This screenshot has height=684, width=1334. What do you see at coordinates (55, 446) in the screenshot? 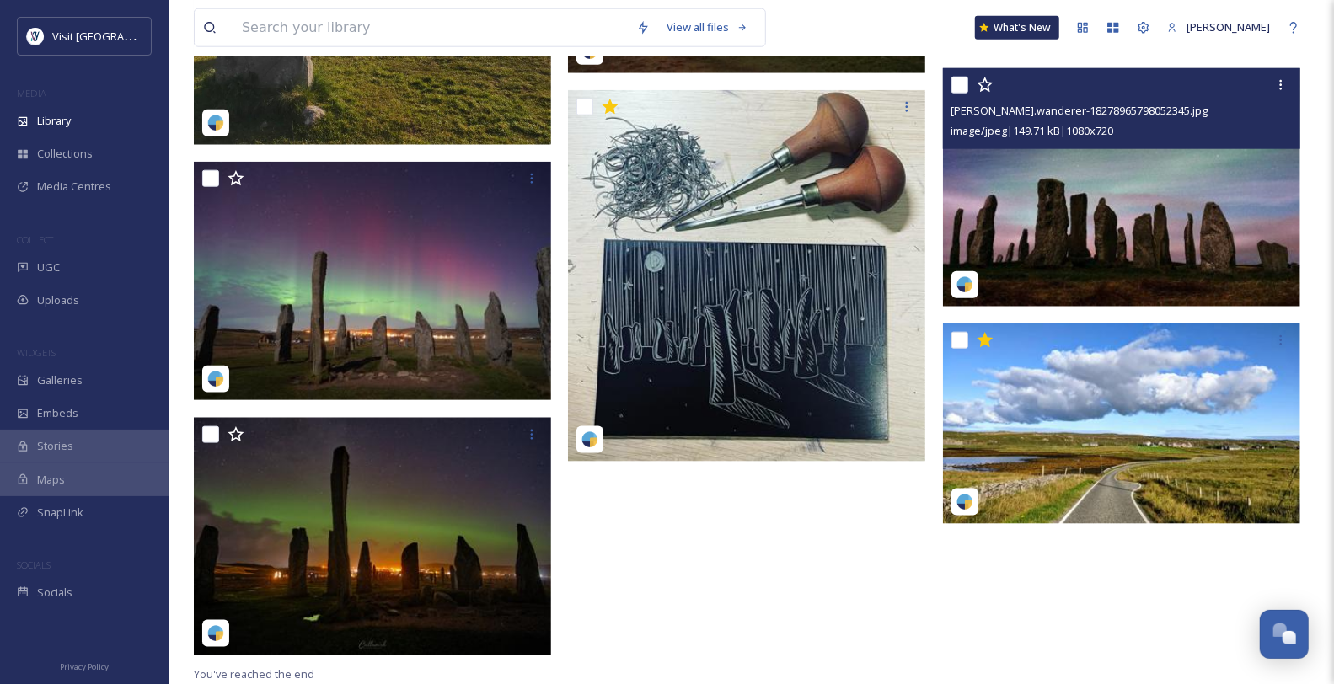
I see `span: Stories` at bounding box center [55, 446].